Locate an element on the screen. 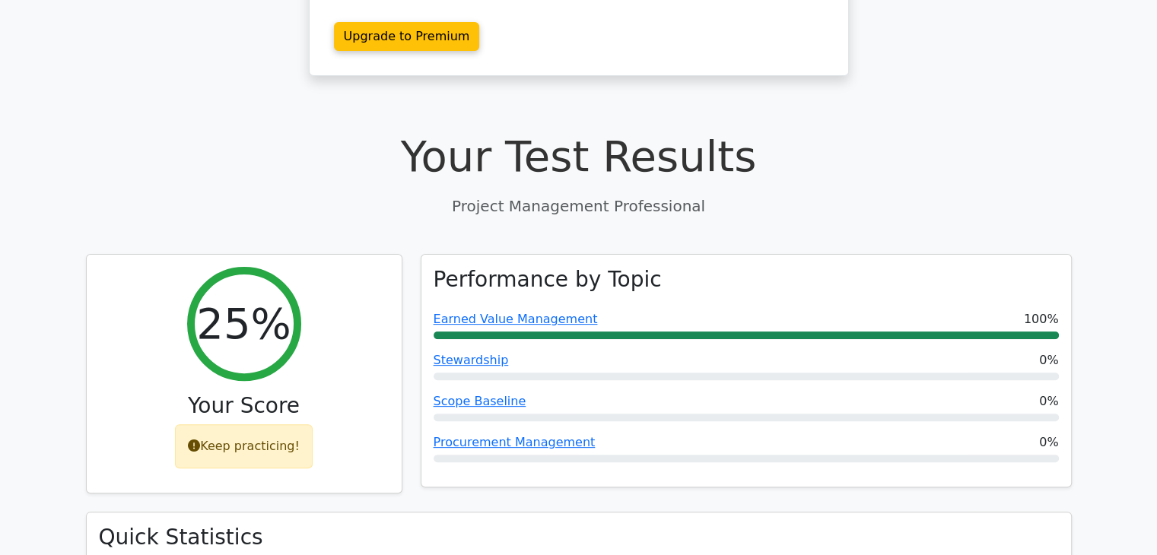  h3: Quick Statistics is located at coordinates (579, 538).